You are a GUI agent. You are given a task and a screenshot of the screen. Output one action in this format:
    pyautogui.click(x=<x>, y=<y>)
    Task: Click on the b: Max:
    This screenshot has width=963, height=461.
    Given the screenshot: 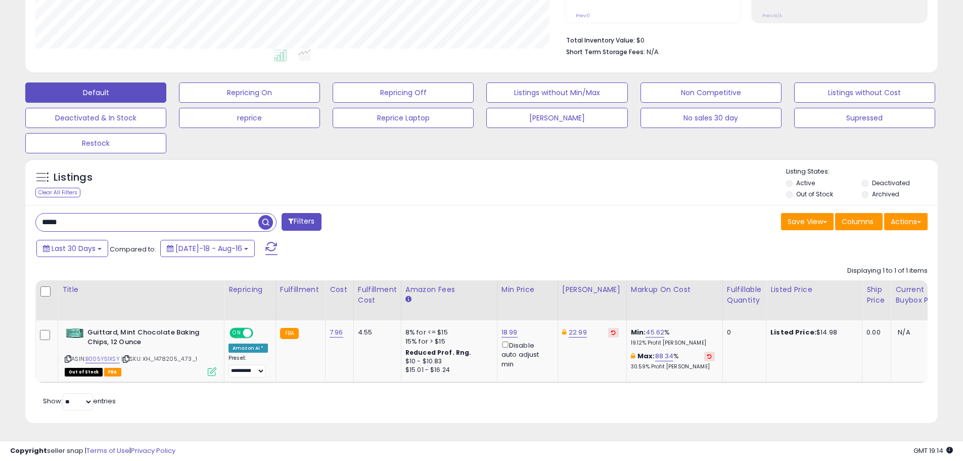 What is the action you would take?
    pyautogui.click(x=646, y=355)
    